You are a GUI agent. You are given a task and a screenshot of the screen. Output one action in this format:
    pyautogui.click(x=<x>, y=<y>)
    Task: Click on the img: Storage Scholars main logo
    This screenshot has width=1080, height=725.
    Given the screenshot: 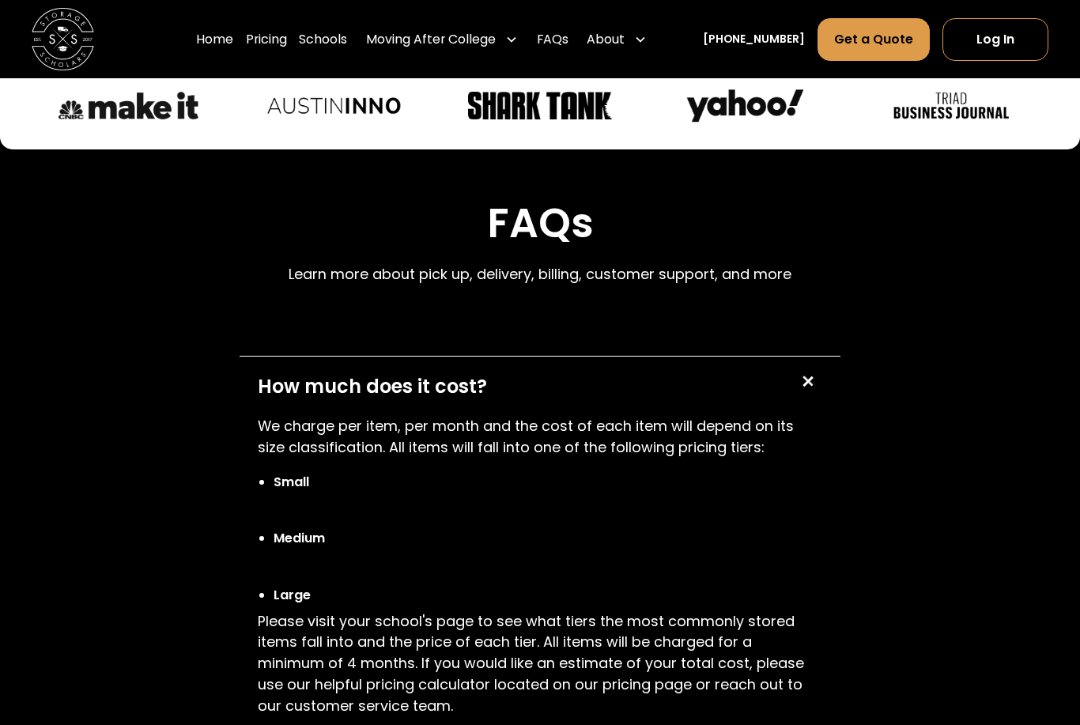 What is the action you would take?
    pyautogui.click(x=62, y=39)
    